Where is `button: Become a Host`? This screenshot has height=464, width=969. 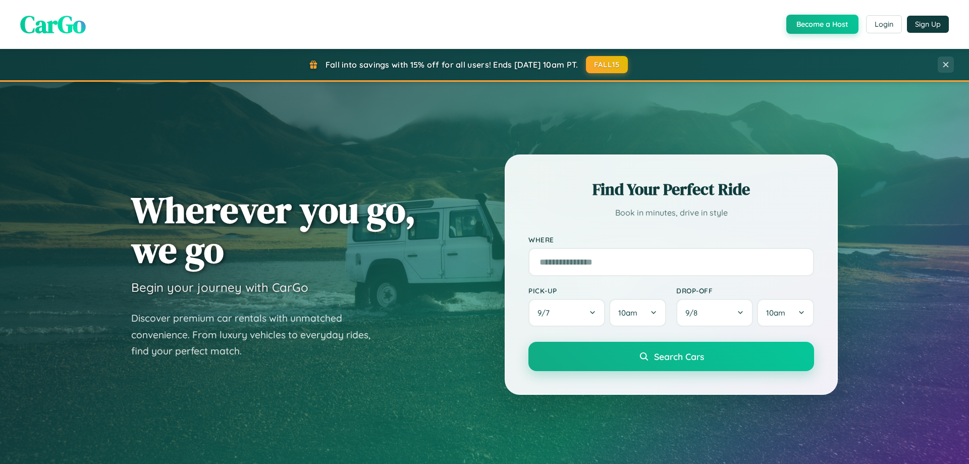 button: Become a Host is located at coordinates (822, 24).